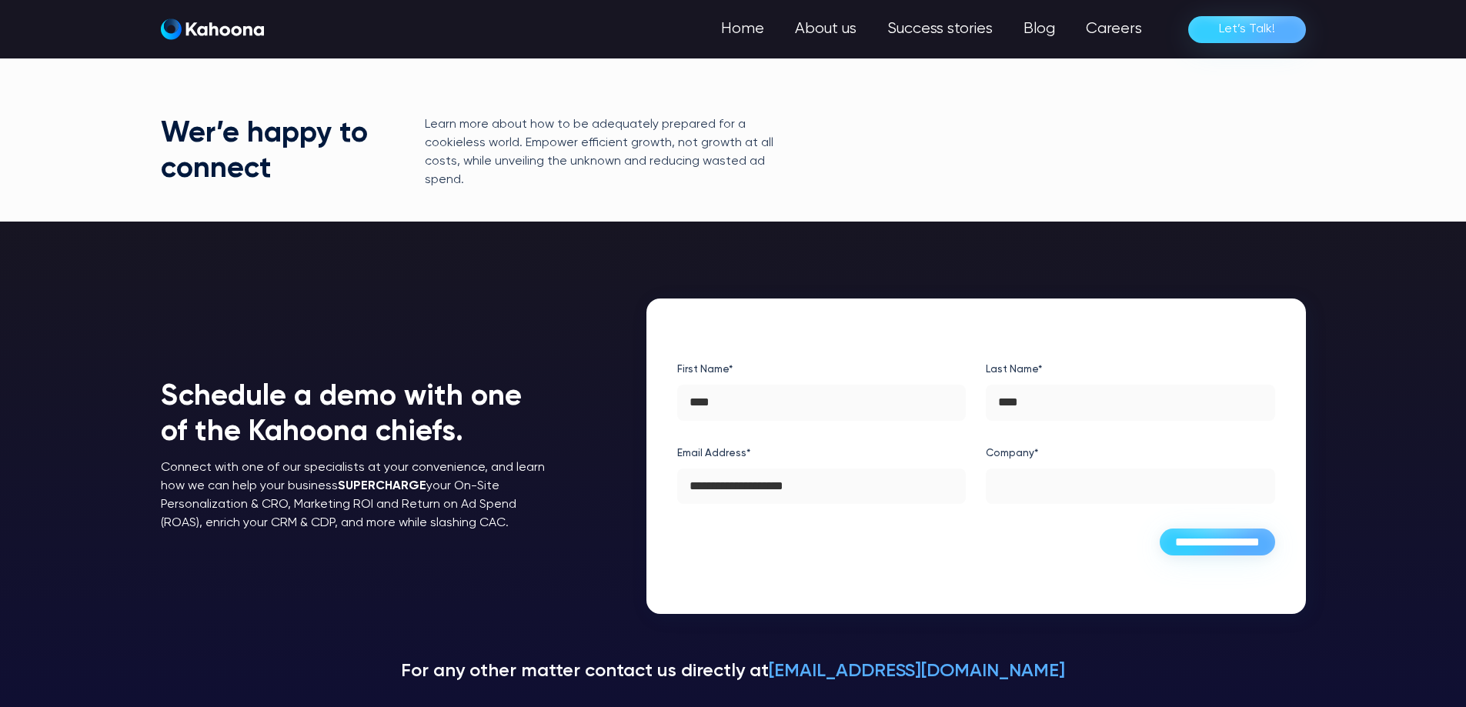 The height and width of the screenshot is (707, 1466). What do you see at coordinates (743, 29) in the screenshot?
I see `a: Home` at bounding box center [743, 29].